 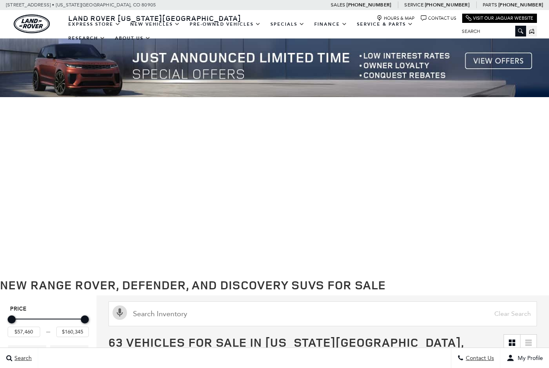 What do you see at coordinates (323, 314) in the screenshot?
I see `input: Search Inventory` at bounding box center [323, 314].